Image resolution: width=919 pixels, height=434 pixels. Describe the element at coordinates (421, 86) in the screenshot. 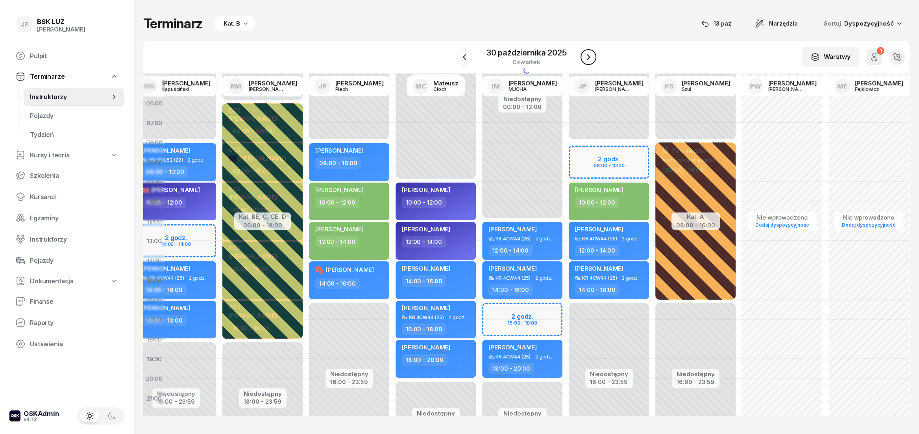

I see `span: MC` at that location.